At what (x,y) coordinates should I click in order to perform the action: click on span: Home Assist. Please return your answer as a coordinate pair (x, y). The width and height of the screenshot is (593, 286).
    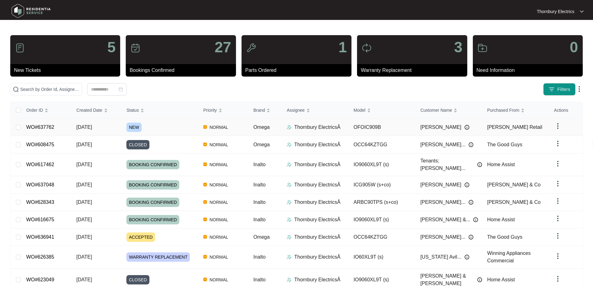
    Looking at the image, I should click on (501, 220).